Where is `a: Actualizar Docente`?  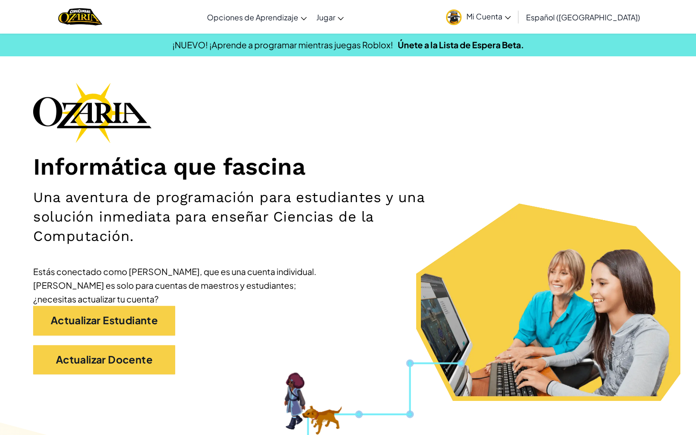
a: Actualizar Docente is located at coordinates (104, 360).